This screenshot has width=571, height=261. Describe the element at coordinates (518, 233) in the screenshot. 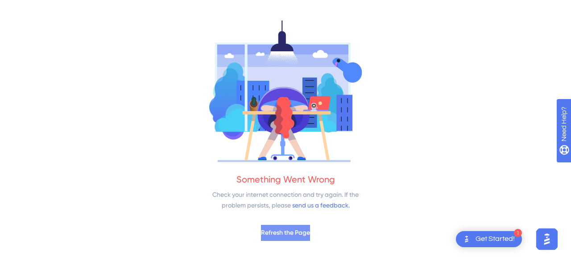

I see `div: 1` at that location.